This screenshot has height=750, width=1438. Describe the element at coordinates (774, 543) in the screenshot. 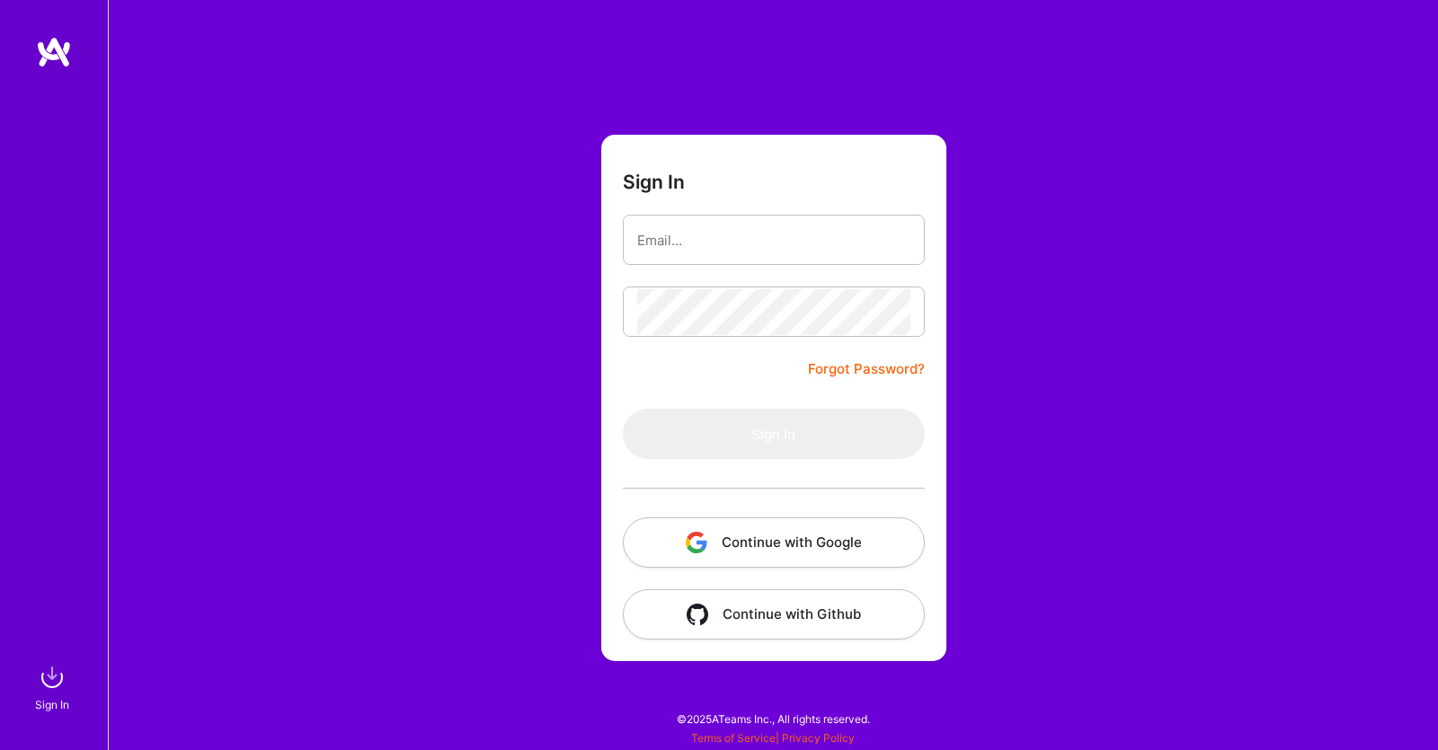

I see `button: Continue with Google` at that location.